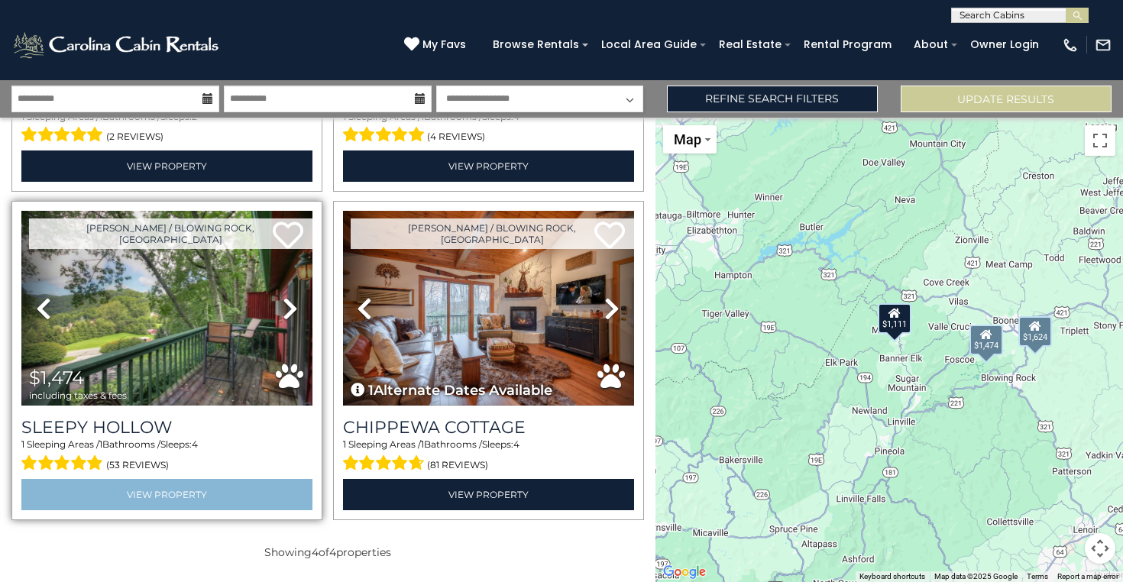 Image resolution: width=1123 pixels, height=582 pixels. I want to click on span: $1,474, so click(57, 377).